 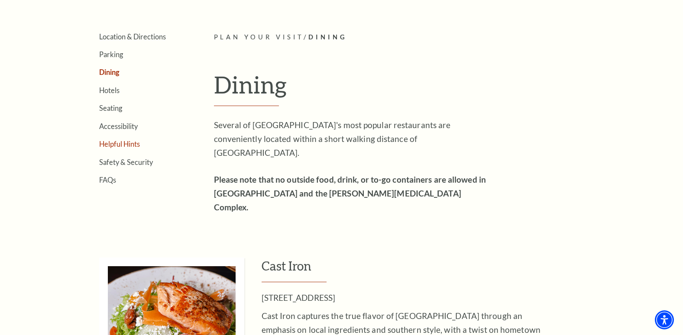 What do you see at coordinates (110, 108) in the screenshot?
I see `a: Seating` at bounding box center [110, 108].